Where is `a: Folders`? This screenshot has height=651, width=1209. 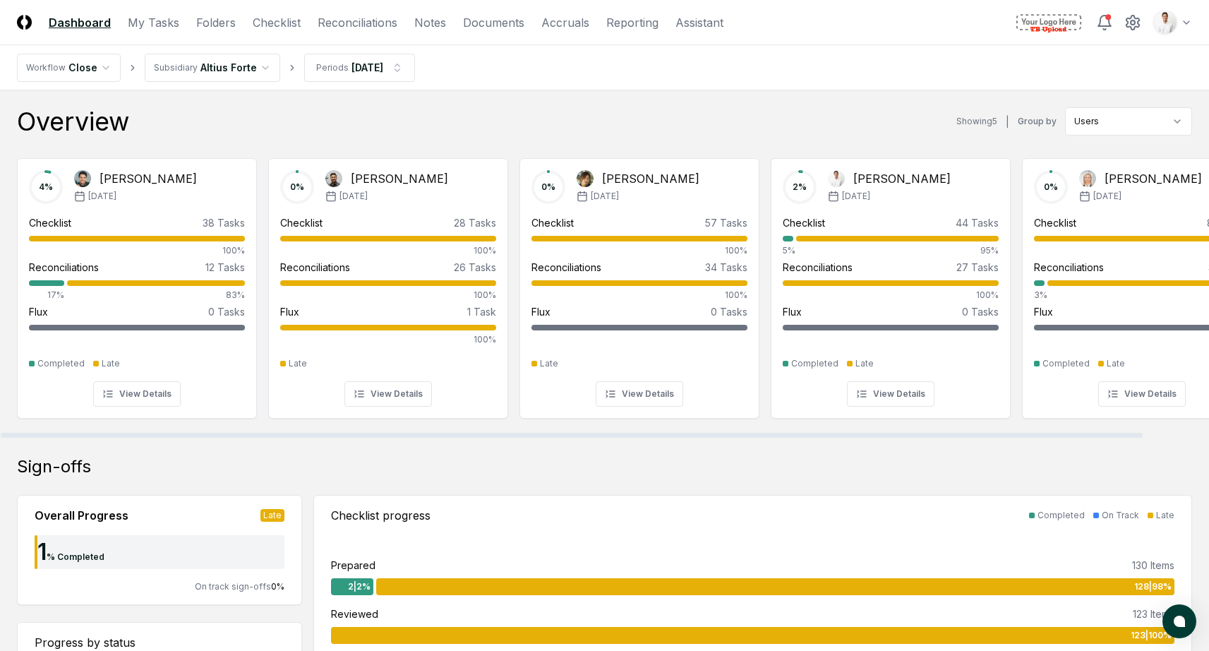
a: Folders is located at coordinates (216, 23).